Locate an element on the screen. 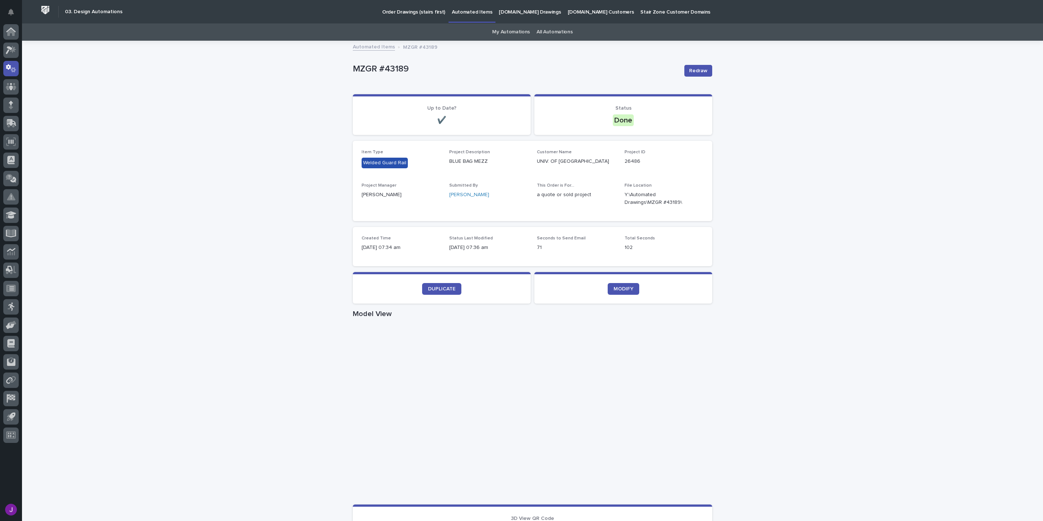 The image size is (1043, 521). span: Seconds to Send Email is located at coordinates (561, 238).